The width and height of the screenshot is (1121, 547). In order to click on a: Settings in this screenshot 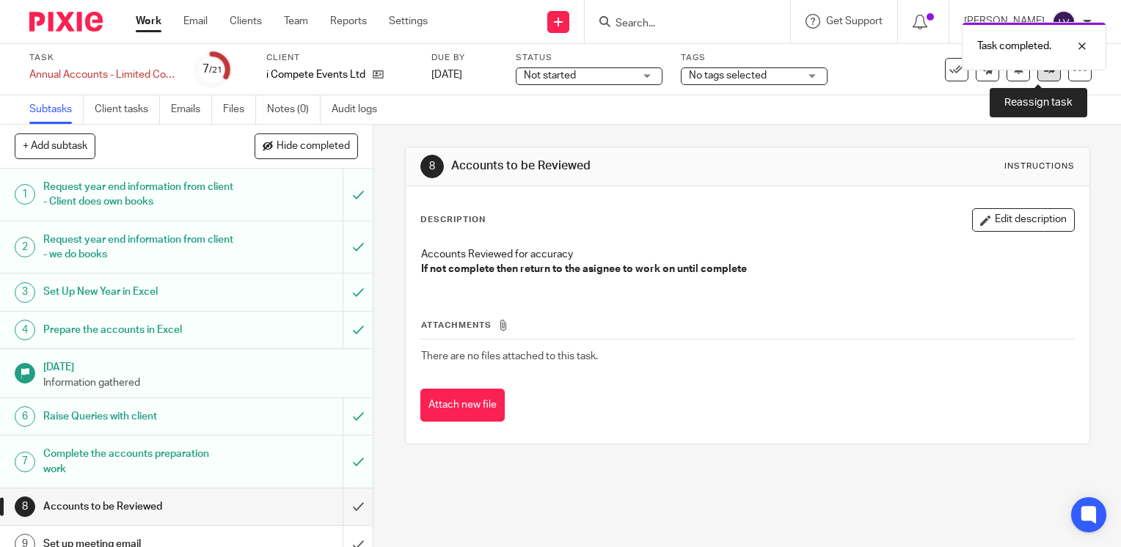, I will do `click(408, 21)`.